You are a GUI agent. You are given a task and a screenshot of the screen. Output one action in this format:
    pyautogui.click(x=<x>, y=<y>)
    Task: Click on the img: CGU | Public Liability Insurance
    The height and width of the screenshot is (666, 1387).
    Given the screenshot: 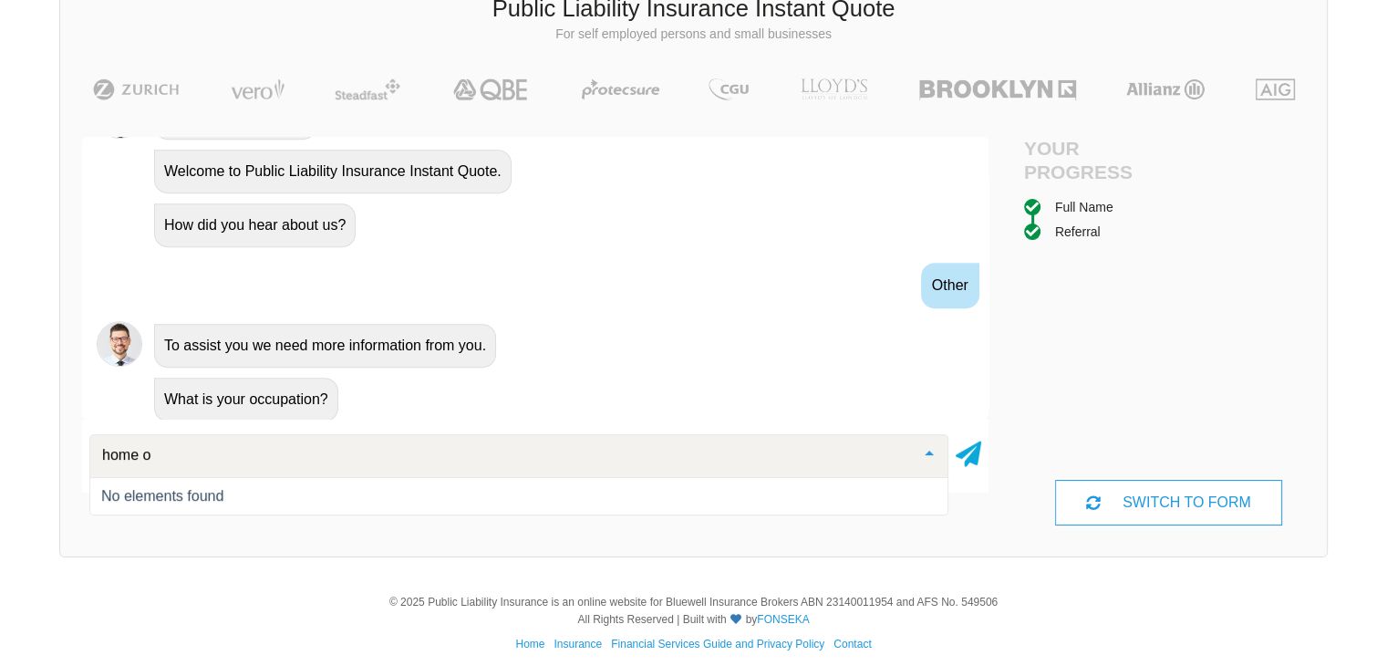 What is the action you would take?
    pyautogui.click(x=728, y=89)
    